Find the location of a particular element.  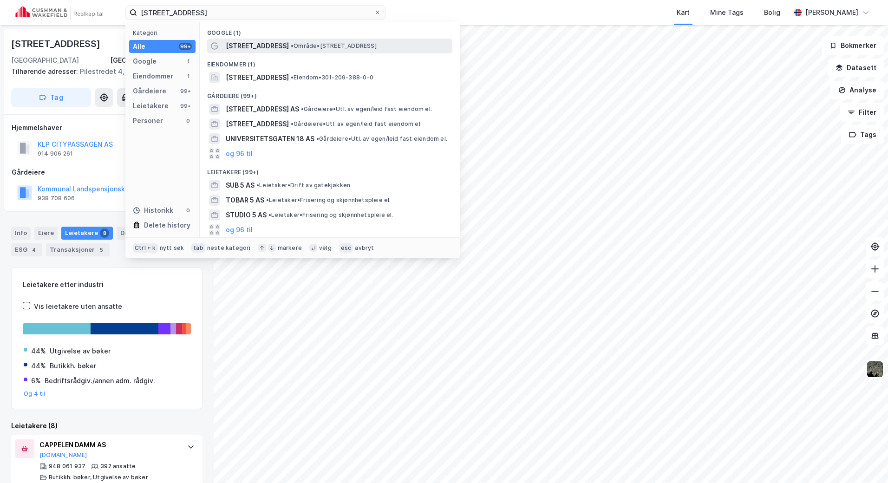

span: TOBAR 5 AS is located at coordinates (245, 200).